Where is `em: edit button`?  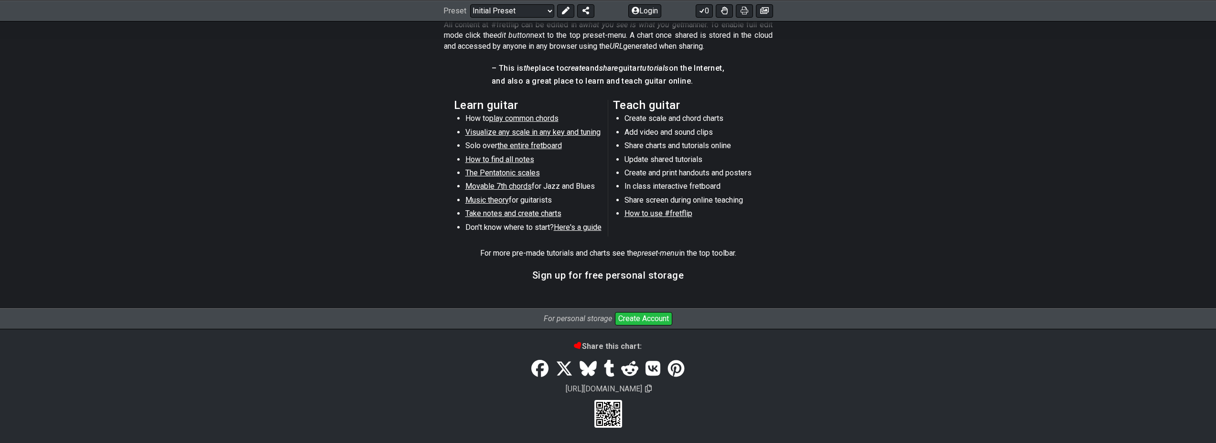
em: edit button is located at coordinates (512, 35).